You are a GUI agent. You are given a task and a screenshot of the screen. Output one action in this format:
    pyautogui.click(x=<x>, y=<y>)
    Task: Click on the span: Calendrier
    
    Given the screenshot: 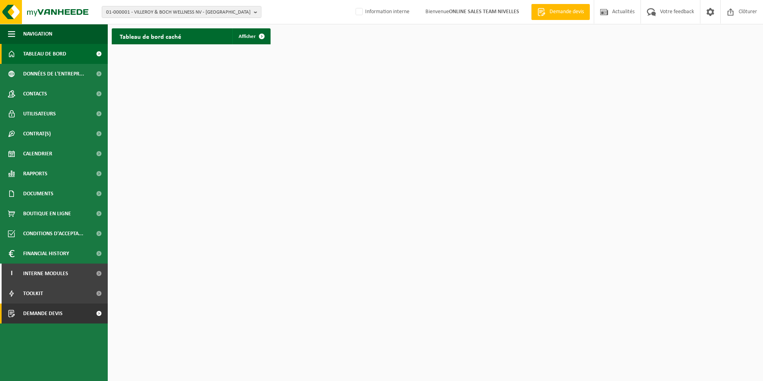 What is the action you would take?
    pyautogui.click(x=38, y=154)
    